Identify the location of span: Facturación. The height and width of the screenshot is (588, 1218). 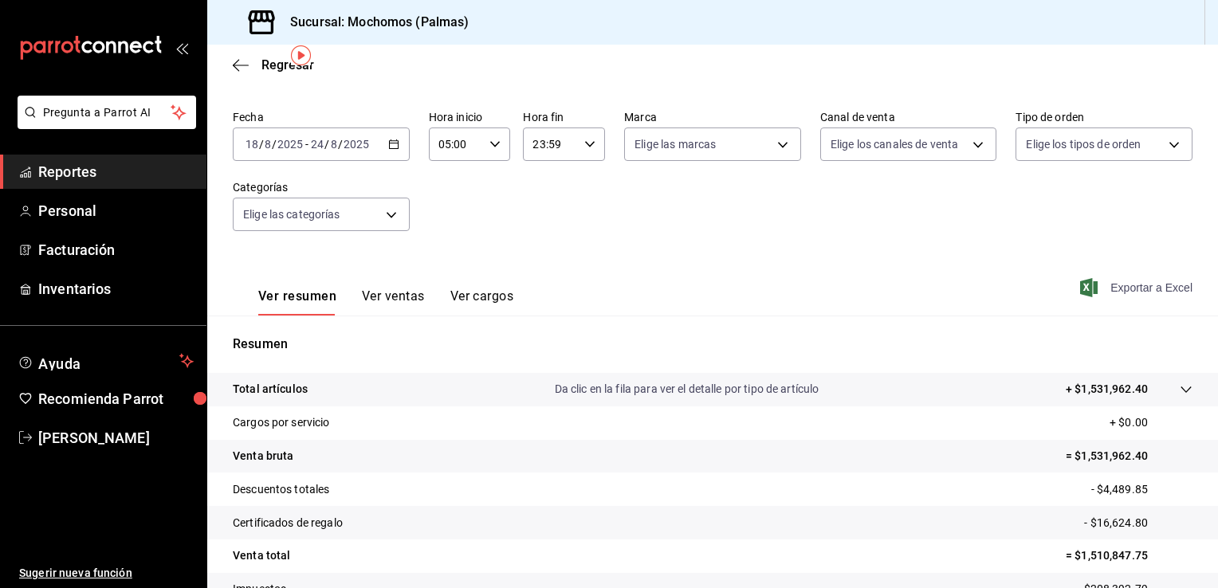
(116, 250).